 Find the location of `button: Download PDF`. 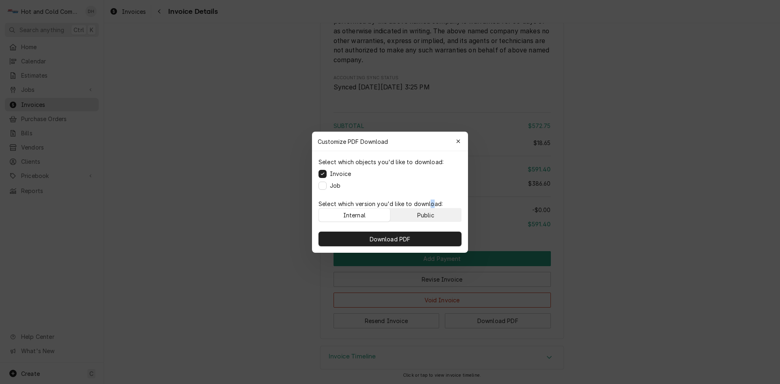

button: Download PDF is located at coordinates (390, 239).